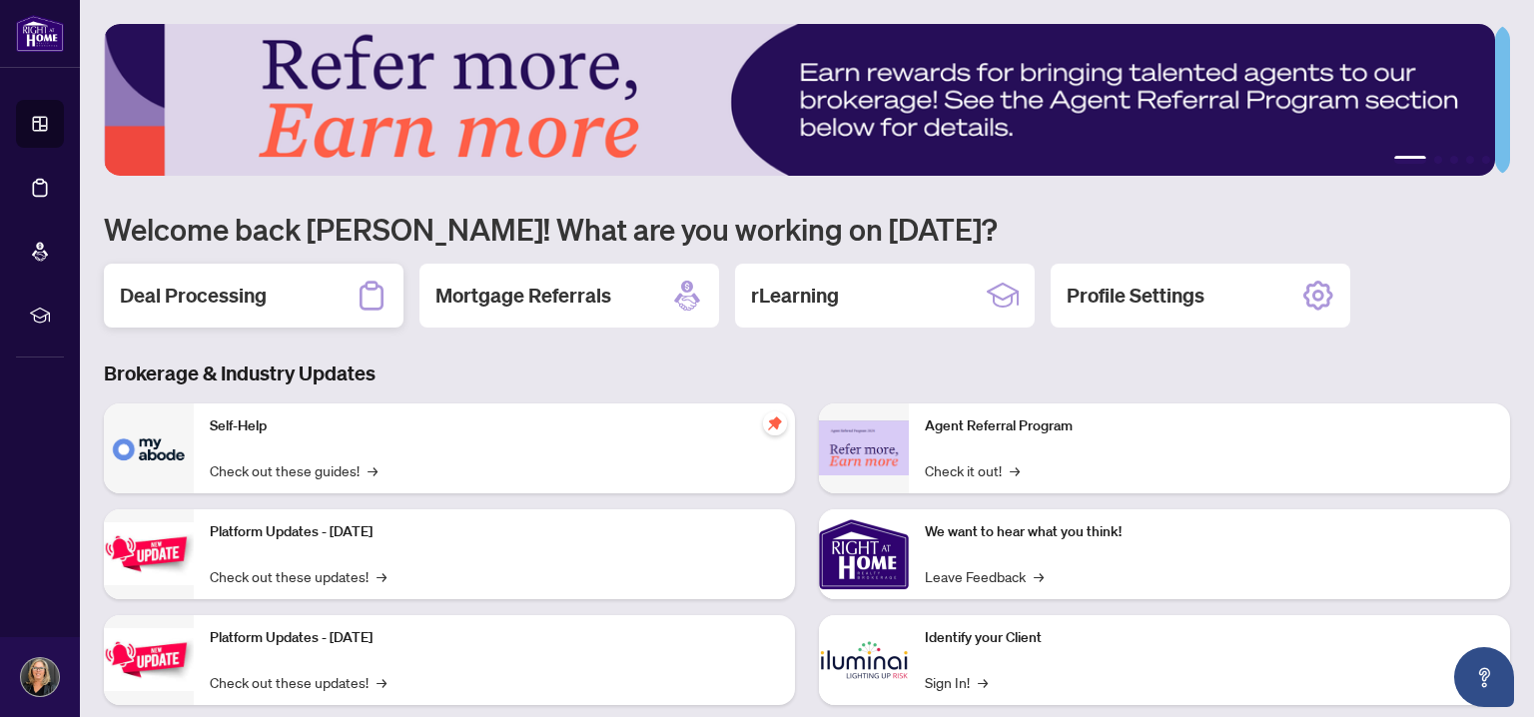 The height and width of the screenshot is (717, 1534). I want to click on p: Self-Help, so click(494, 426).